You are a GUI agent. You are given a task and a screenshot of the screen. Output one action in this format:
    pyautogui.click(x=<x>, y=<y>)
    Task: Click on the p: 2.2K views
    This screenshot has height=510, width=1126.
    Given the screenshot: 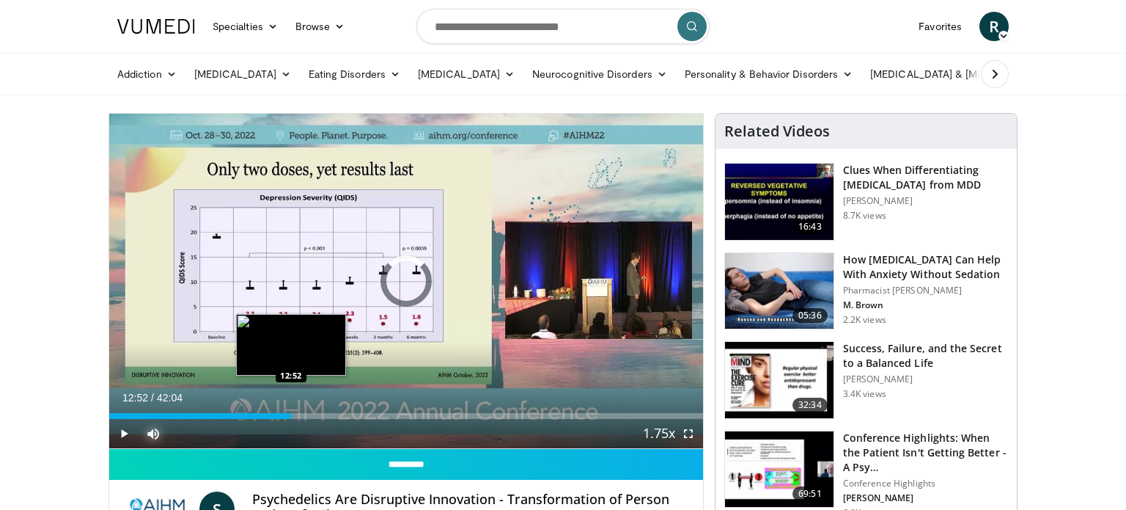 What is the action you would take?
    pyautogui.click(x=865, y=320)
    